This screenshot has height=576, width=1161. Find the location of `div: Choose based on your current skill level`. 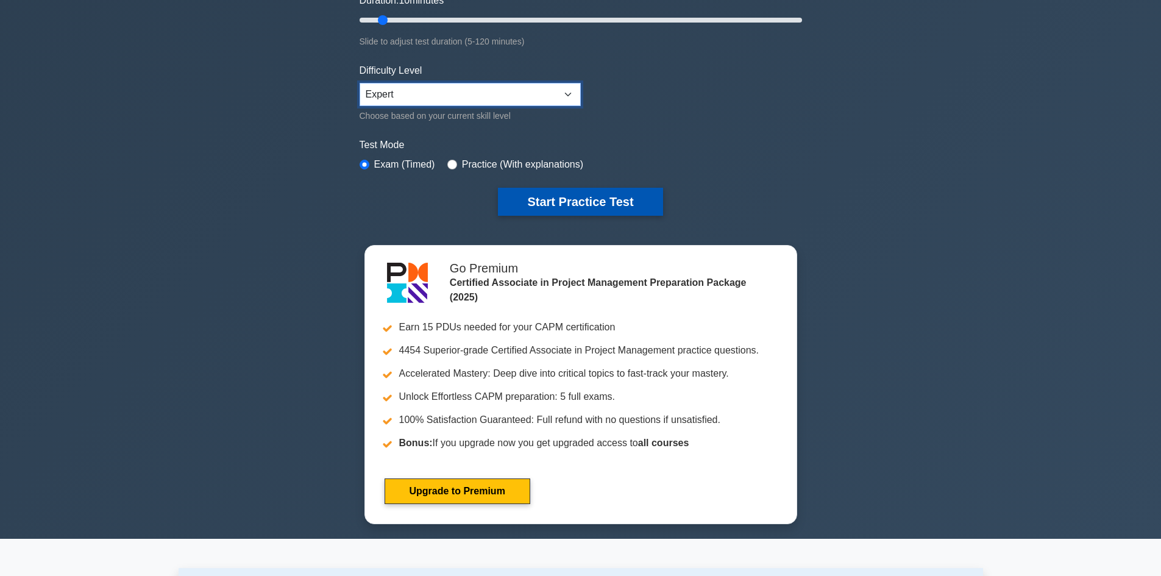

div: Choose based on your current skill level is located at coordinates (470, 116).